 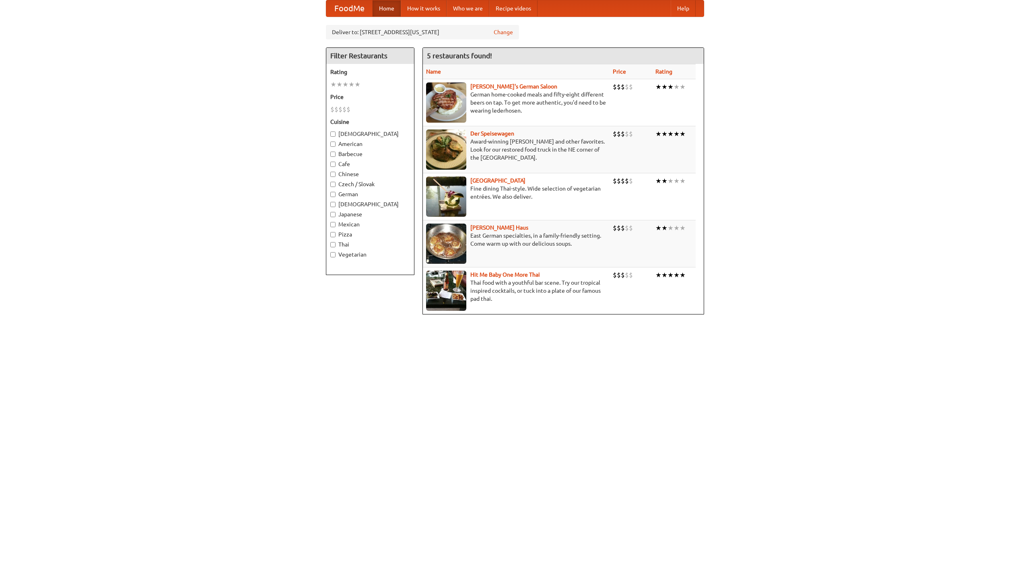 I want to click on a: Help, so click(x=683, y=8).